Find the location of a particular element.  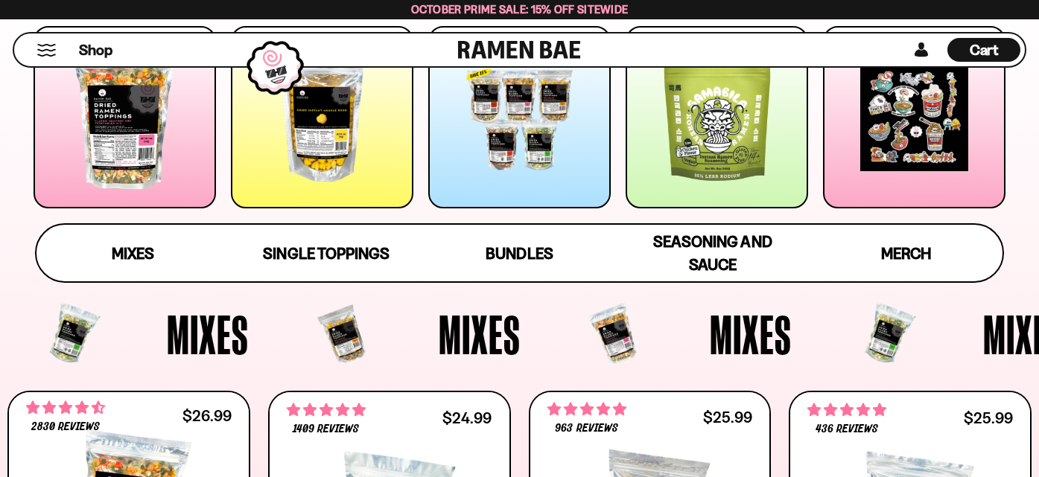

span: Single Toppings is located at coordinates (325, 253).